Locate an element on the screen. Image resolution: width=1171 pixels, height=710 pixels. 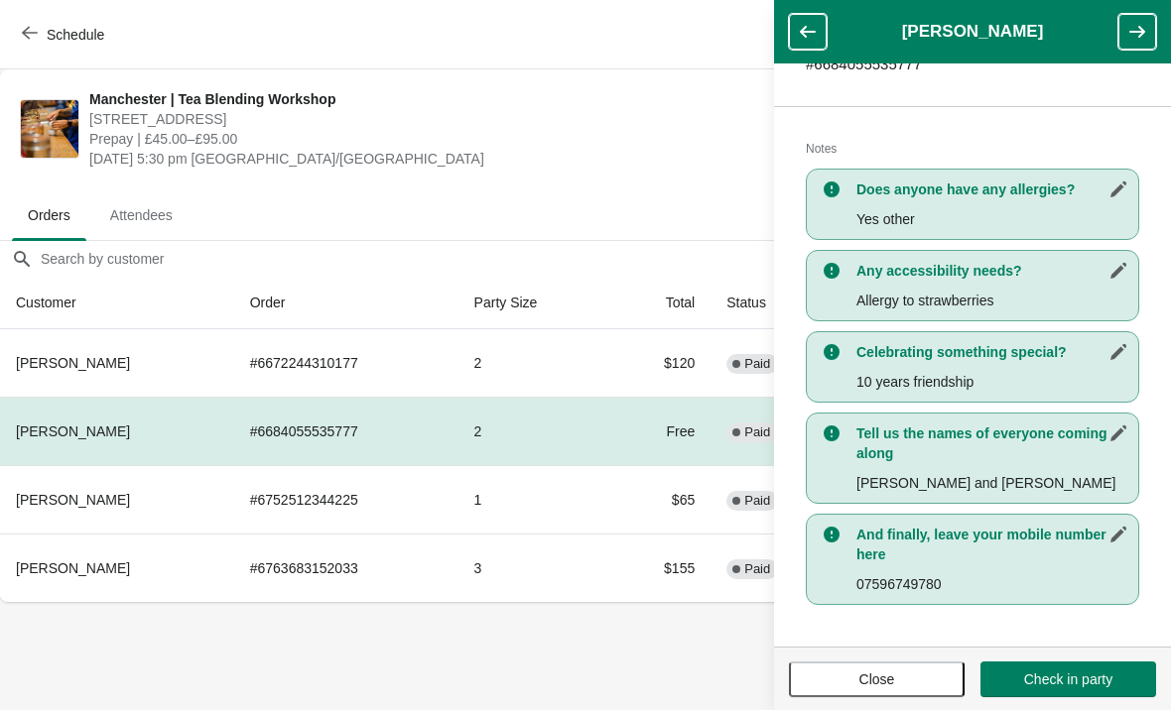
th: Order is located at coordinates (346, 303).